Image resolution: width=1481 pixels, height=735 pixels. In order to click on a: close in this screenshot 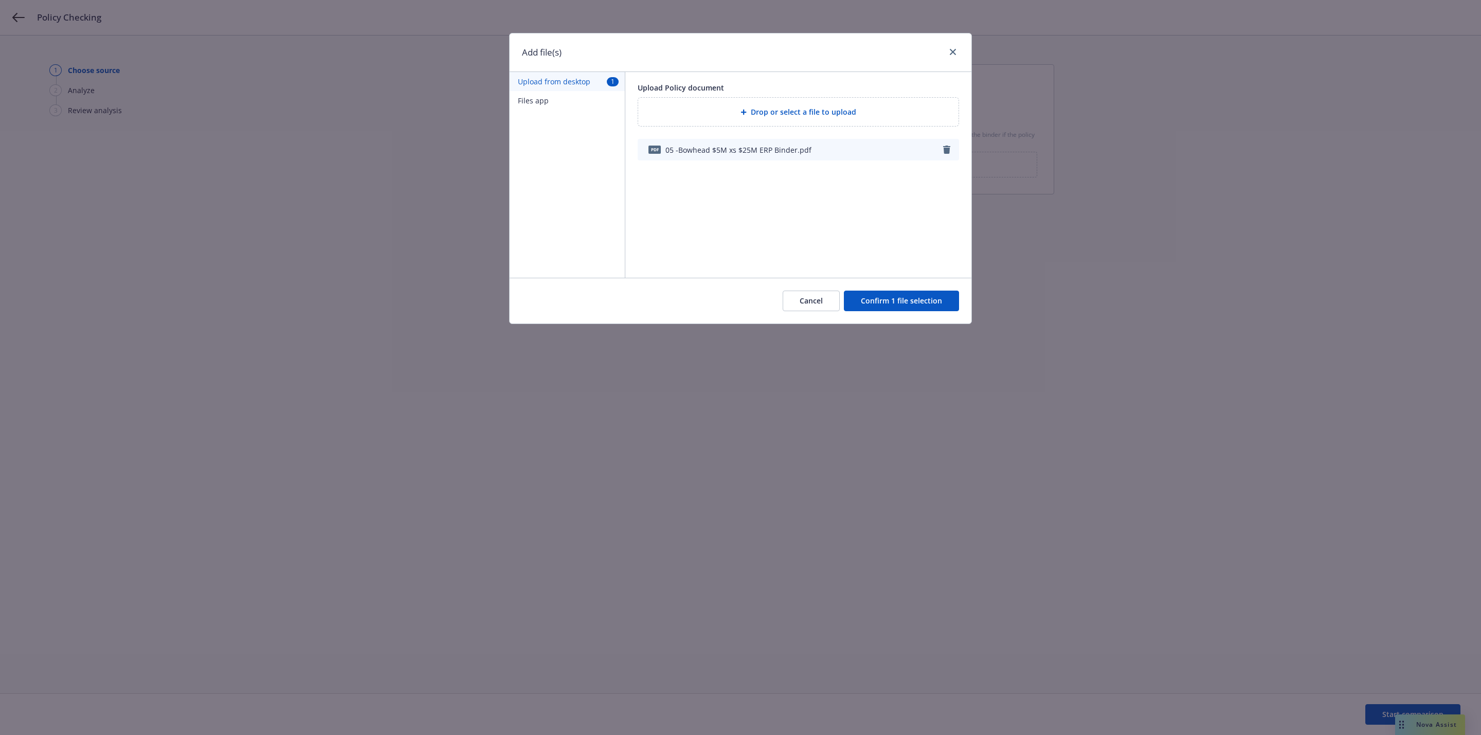, I will do `click(953, 52)`.